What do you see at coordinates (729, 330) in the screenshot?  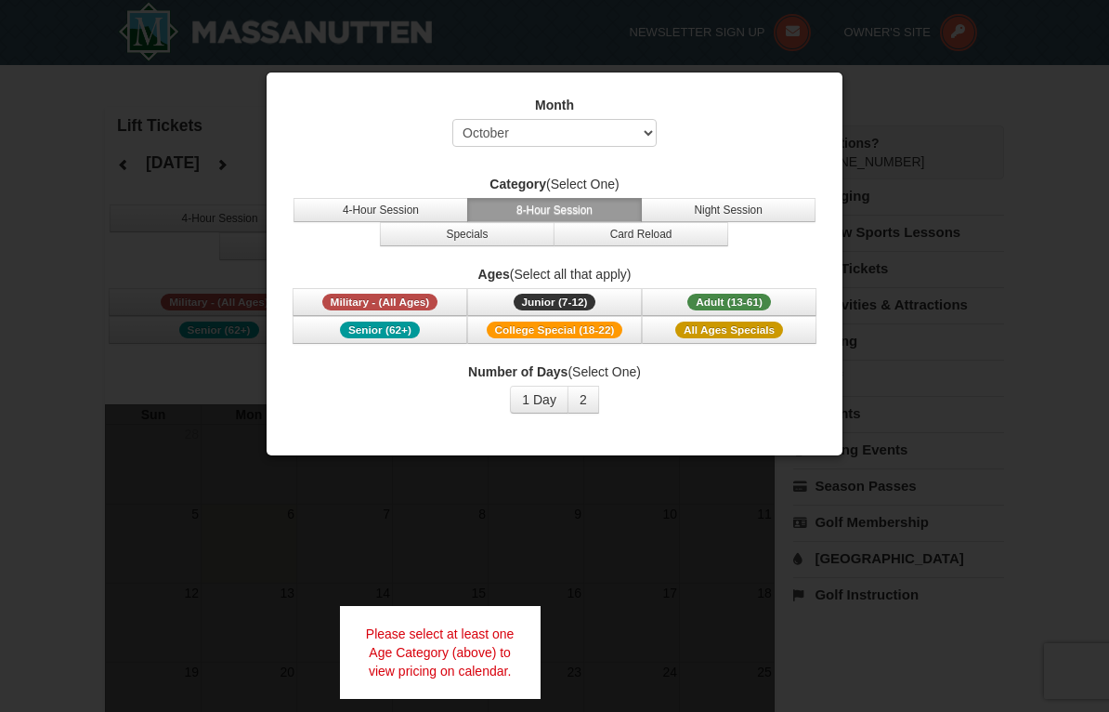 I see `button: All Ages Specials` at bounding box center [729, 330].